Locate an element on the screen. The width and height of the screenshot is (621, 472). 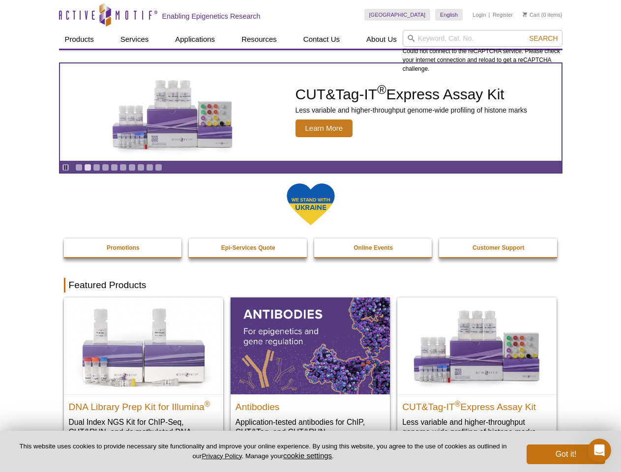
img: All Antibodies is located at coordinates (310, 346).